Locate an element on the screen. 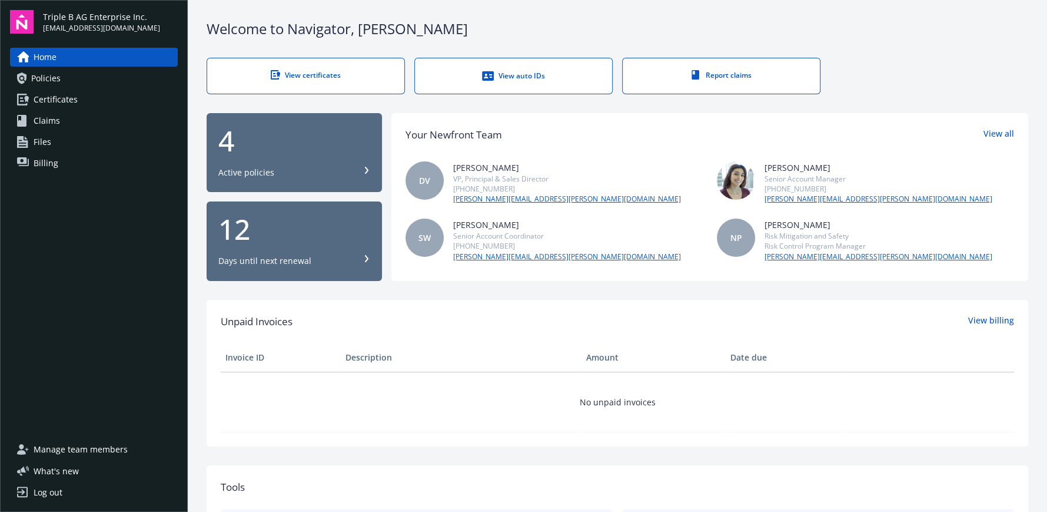 The image size is (1047, 512). button: What's new is located at coordinates (54, 470).